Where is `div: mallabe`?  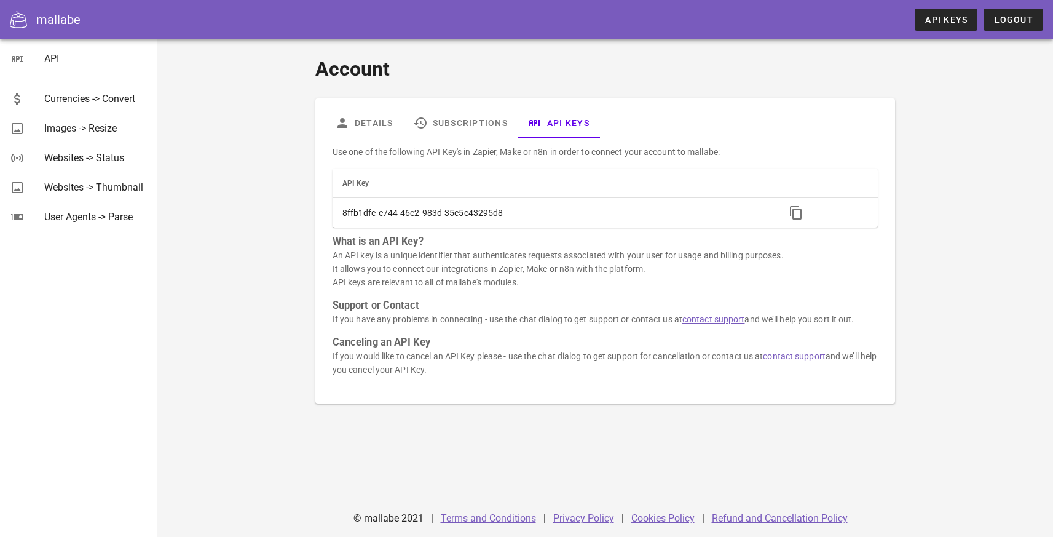 div: mallabe is located at coordinates (58, 20).